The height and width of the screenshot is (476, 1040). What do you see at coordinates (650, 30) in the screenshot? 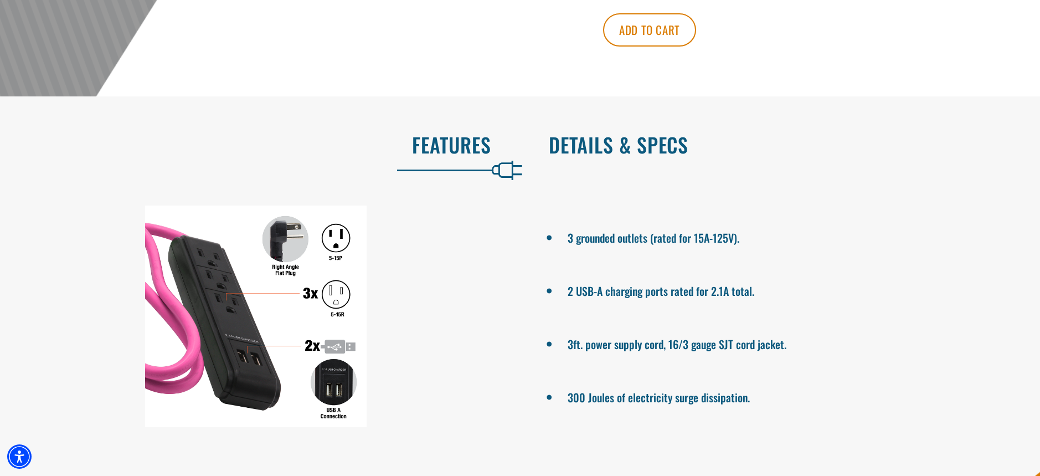
I see `button: Add to cart` at bounding box center [650, 30].